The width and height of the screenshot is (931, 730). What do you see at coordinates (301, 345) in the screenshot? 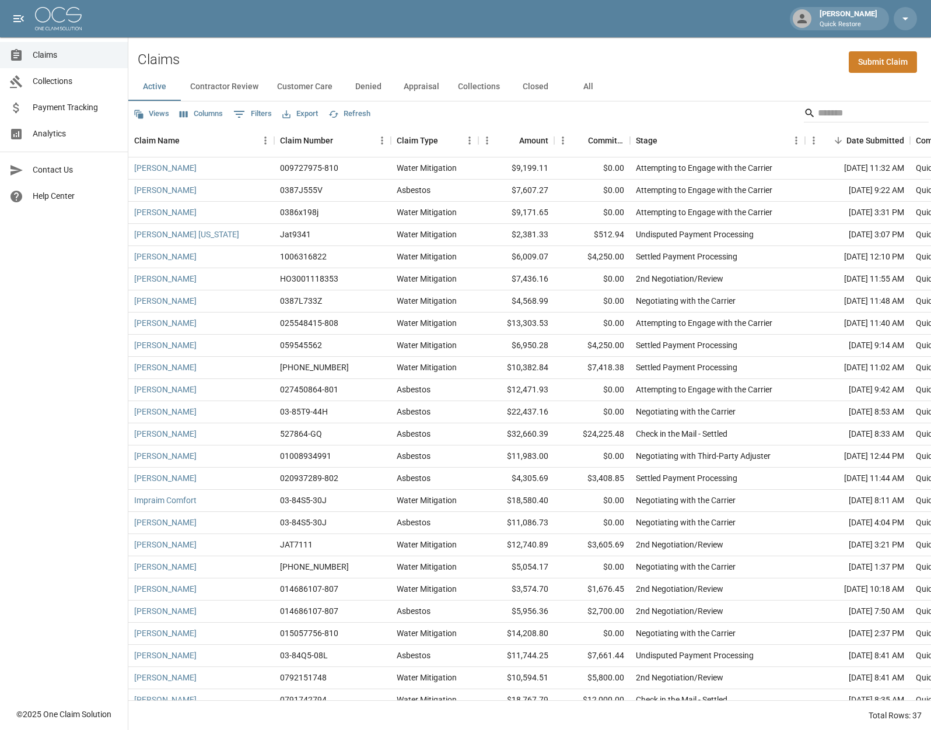
I see `div: 059545562` at bounding box center [301, 345].